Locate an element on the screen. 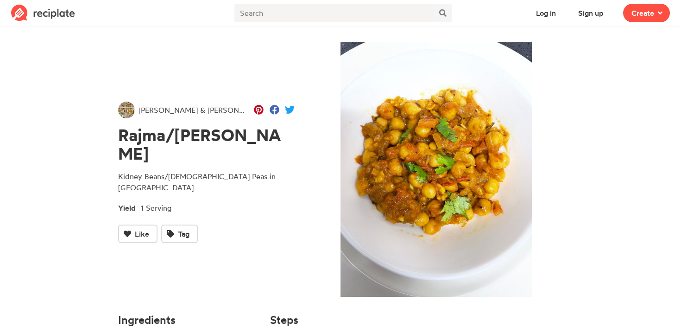 The width and height of the screenshot is (681, 329). button: Sign up is located at coordinates (591, 13).